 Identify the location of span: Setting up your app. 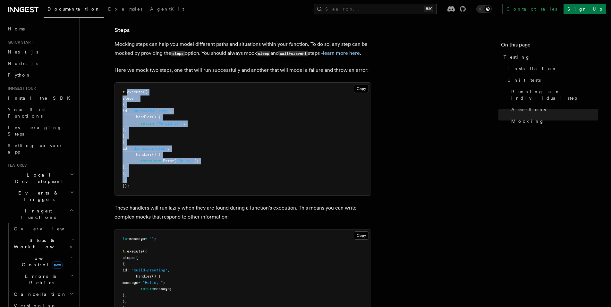
(35, 149).